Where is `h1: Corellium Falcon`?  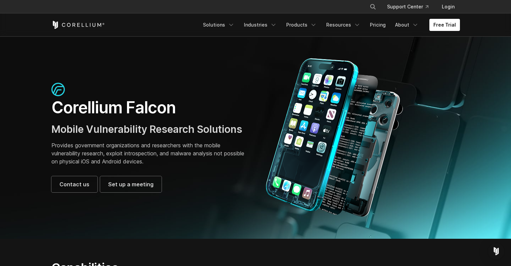
h1: Corellium Falcon is located at coordinates (150, 108).